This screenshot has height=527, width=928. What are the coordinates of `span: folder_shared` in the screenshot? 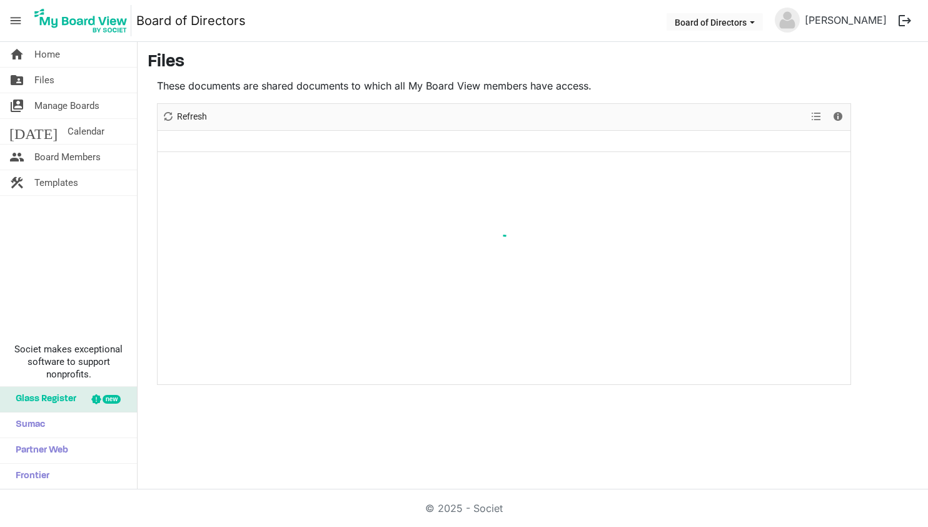 It's located at (17, 80).